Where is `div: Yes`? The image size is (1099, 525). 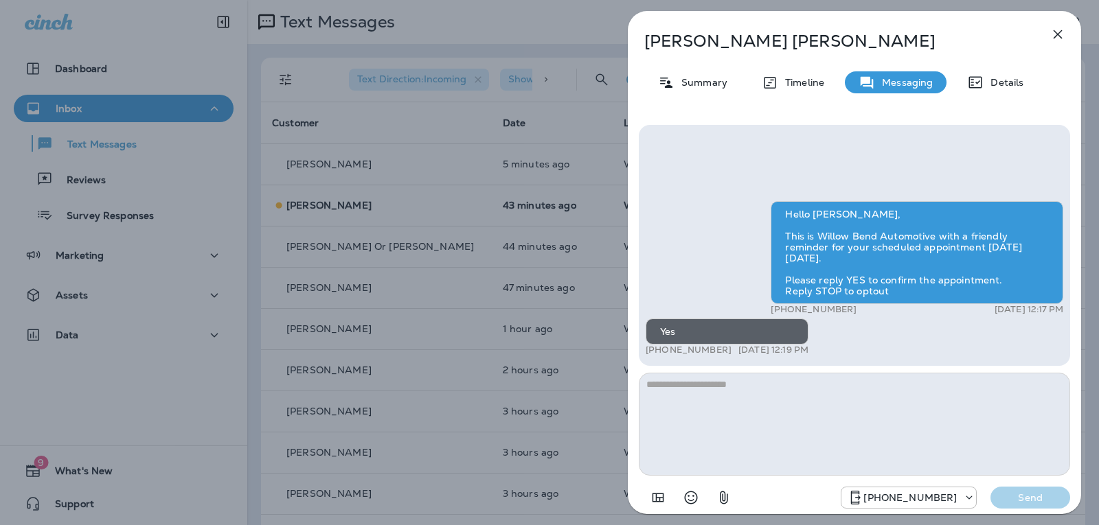 div: Yes is located at coordinates (727, 332).